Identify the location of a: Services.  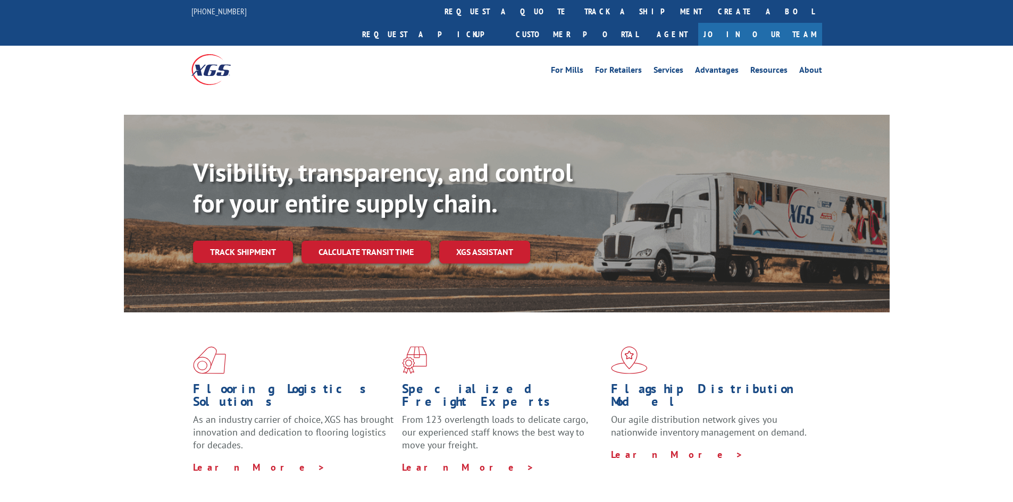
(668, 72).